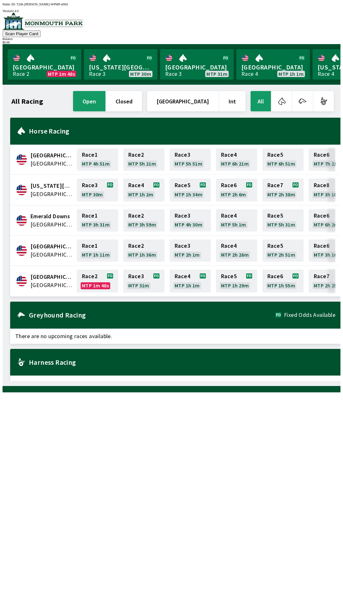 The height and width of the screenshot is (609, 343). I want to click on span: MTP 1h 11m, so click(95, 255).